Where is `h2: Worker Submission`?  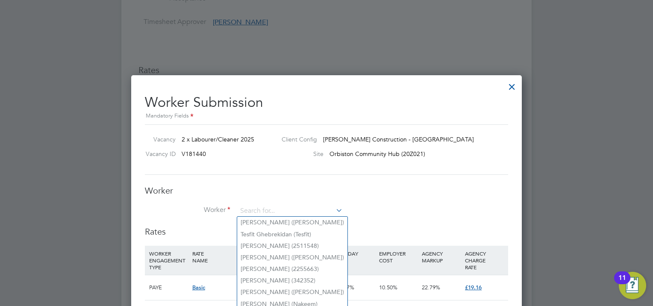
h2: Worker Submission is located at coordinates (326, 104).